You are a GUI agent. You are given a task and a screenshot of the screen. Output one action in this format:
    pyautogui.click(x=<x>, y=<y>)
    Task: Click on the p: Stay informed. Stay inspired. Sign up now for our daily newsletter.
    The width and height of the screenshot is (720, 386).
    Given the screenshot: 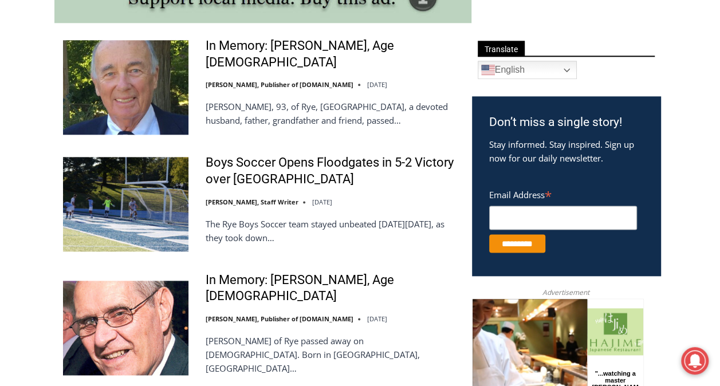 What is the action you would take?
    pyautogui.click(x=566, y=151)
    